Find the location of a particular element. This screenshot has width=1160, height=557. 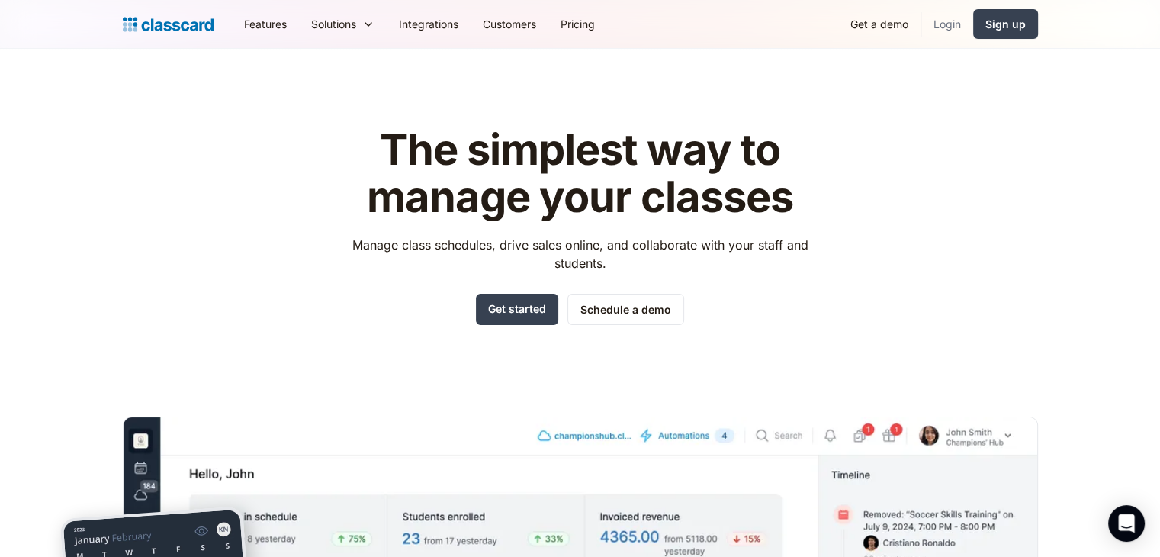

a: Login is located at coordinates (948, 24).